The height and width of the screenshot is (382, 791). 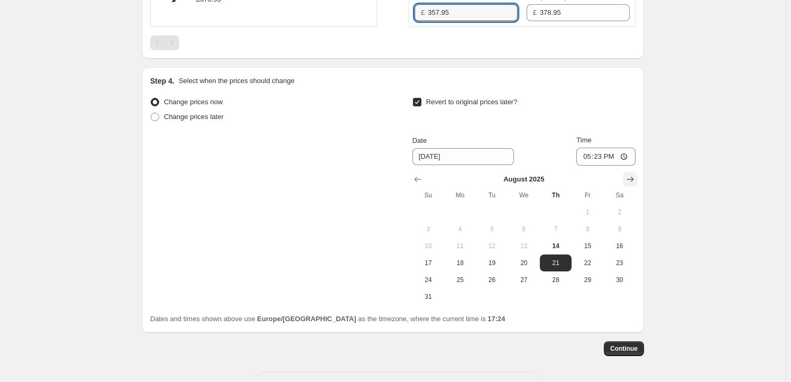 What do you see at coordinates (524, 280) in the screenshot?
I see `button: Wednesday August 27 2025` at bounding box center [524, 280].